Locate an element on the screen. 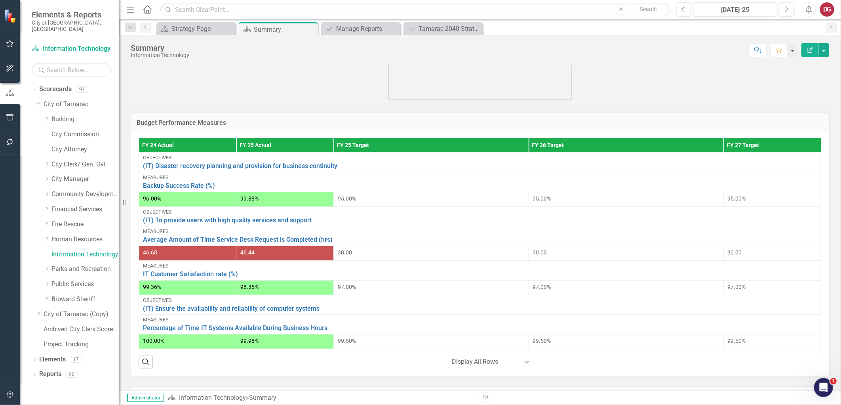 Image resolution: width=841 pixels, height=405 pixels. div: DG is located at coordinates (827, 10).